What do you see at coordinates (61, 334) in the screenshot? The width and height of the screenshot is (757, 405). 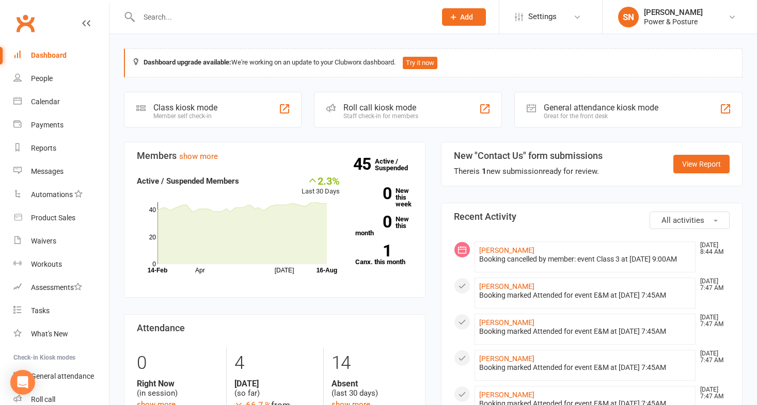 I see `a: What's New` at bounding box center [61, 334].